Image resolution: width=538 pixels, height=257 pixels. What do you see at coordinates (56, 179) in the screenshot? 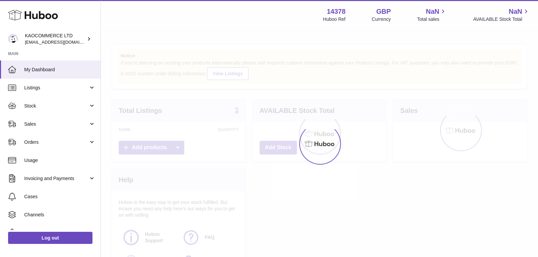
I see `span: Invoicing and Payments` at bounding box center [56, 179].